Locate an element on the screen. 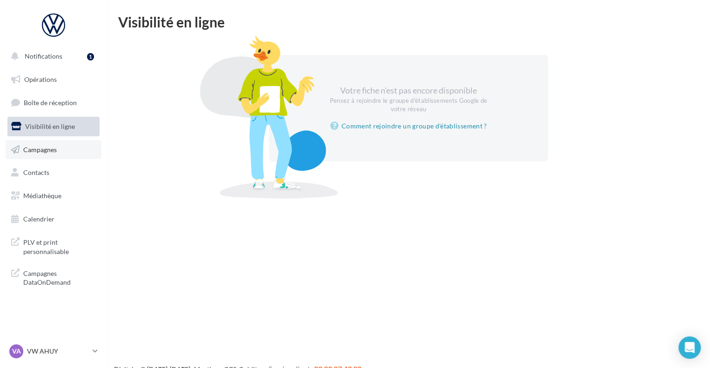 The width and height of the screenshot is (710, 368). div: 1 is located at coordinates (90, 57).